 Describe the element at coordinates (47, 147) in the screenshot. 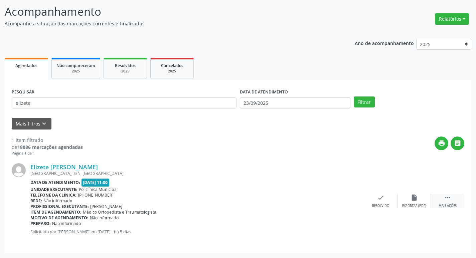

I see `div: de` at that location.